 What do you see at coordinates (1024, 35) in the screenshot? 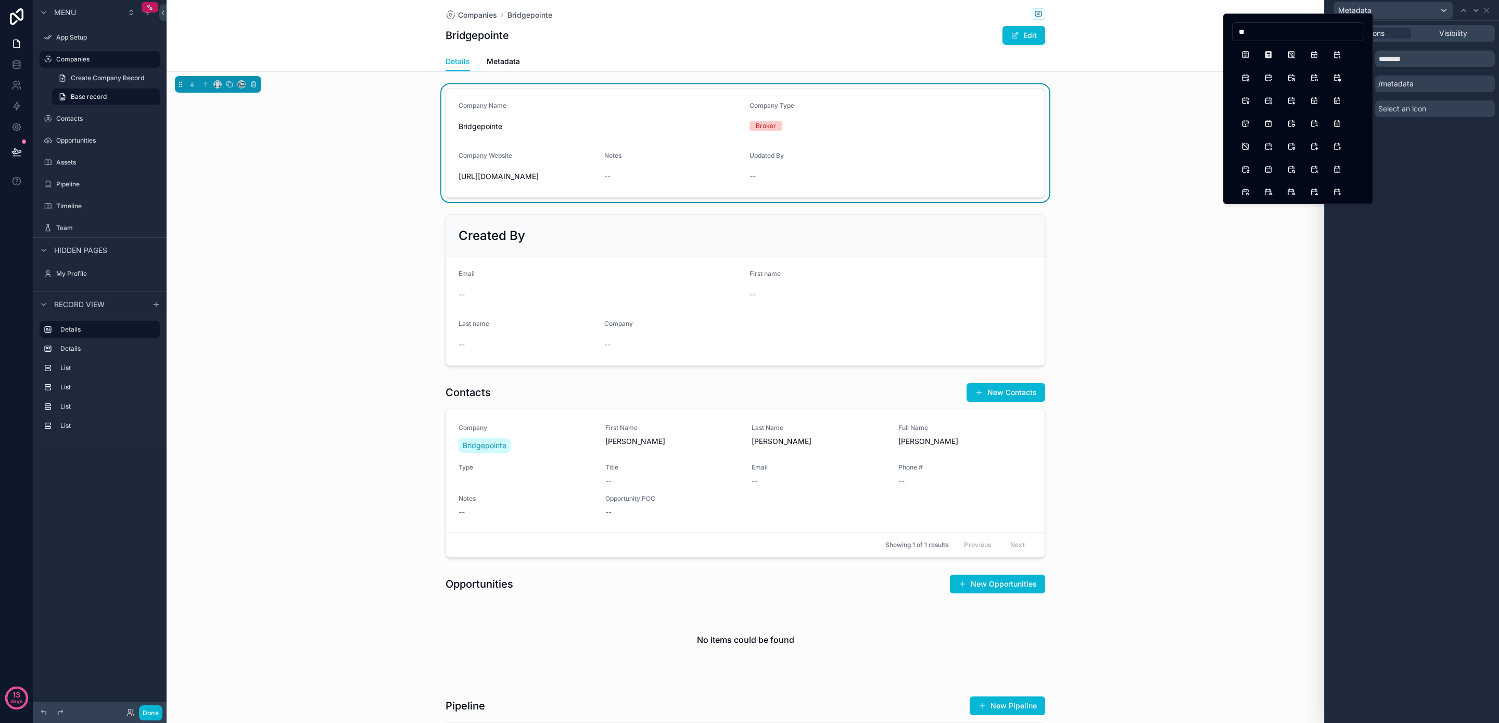
I see `button: Edit` at bounding box center [1024, 35].